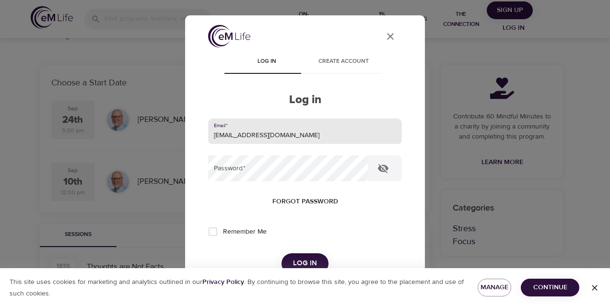 The height and width of the screenshot is (307, 610). What do you see at coordinates (390, 36) in the screenshot?
I see `button: close` at bounding box center [390, 36].